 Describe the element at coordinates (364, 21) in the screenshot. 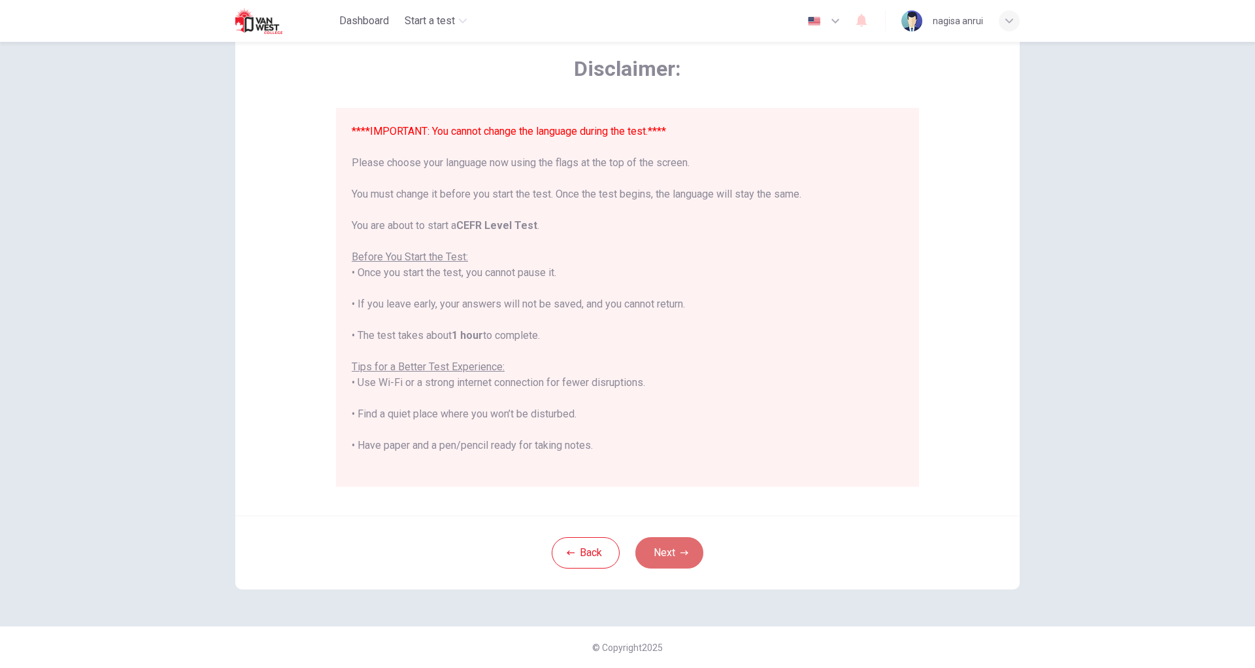

I see `button: Dashboard` at that location.